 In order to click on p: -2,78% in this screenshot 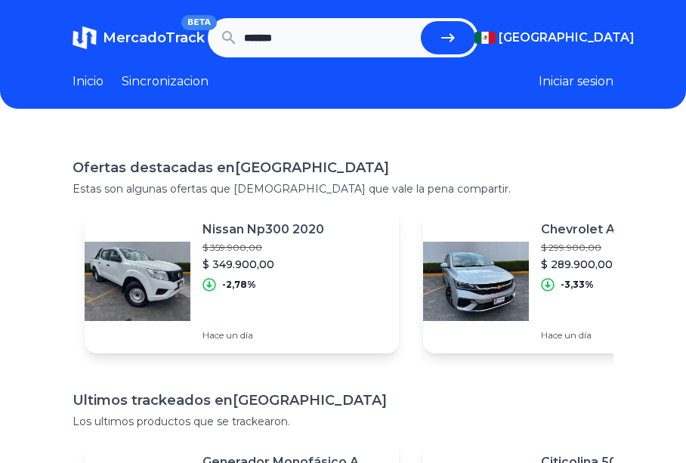, I will do `click(239, 285)`.